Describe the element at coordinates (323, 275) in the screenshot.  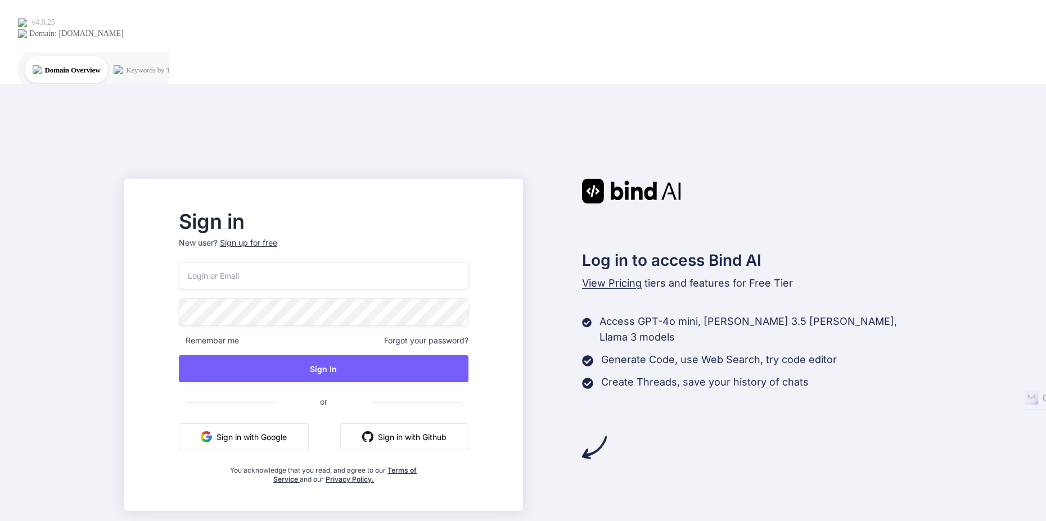
I see `input: Login or Email` at that location.